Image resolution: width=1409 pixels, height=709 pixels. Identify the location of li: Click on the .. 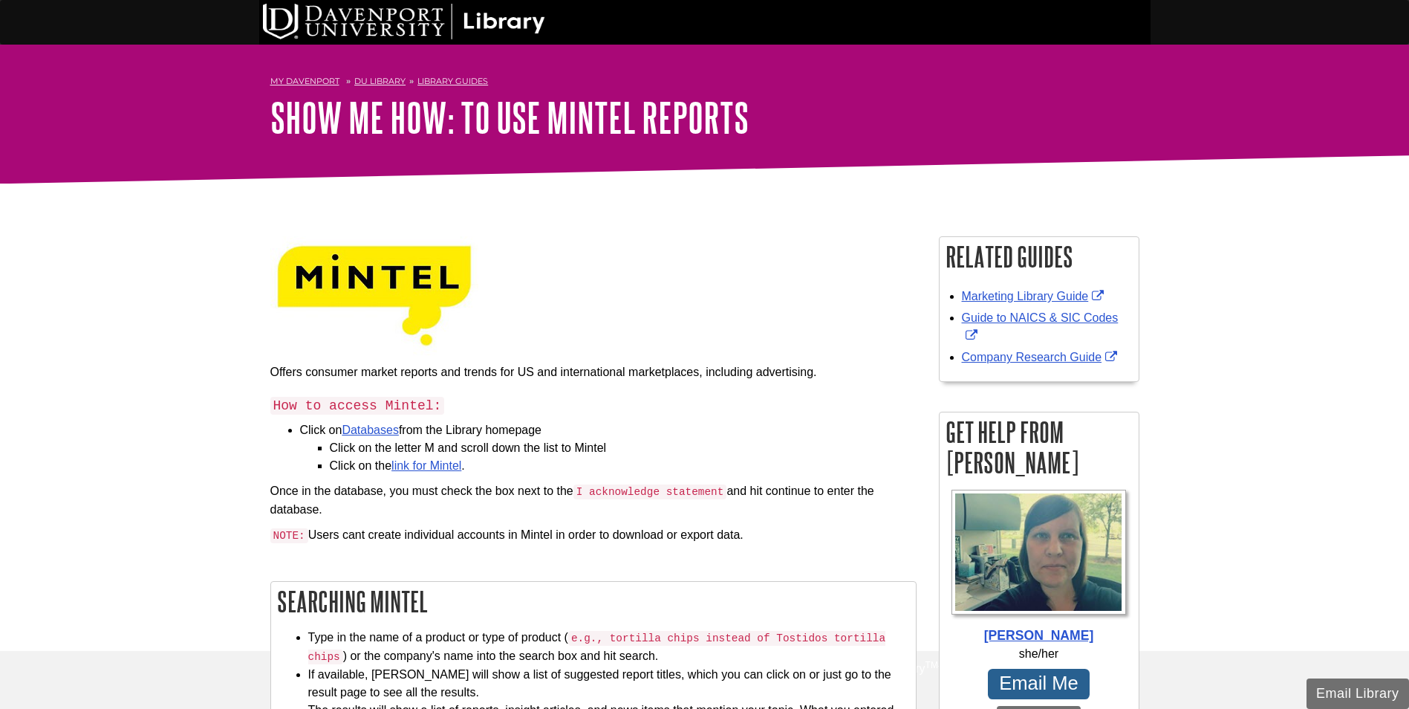
(623, 466).